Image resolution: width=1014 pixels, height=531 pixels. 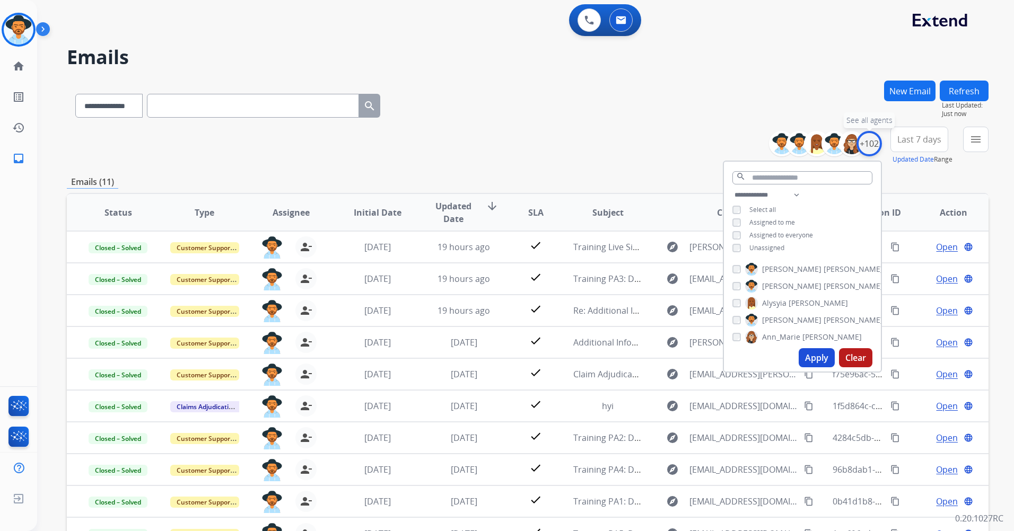 I want to click on span: Claim Adjudication, so click(x=610, y=374).